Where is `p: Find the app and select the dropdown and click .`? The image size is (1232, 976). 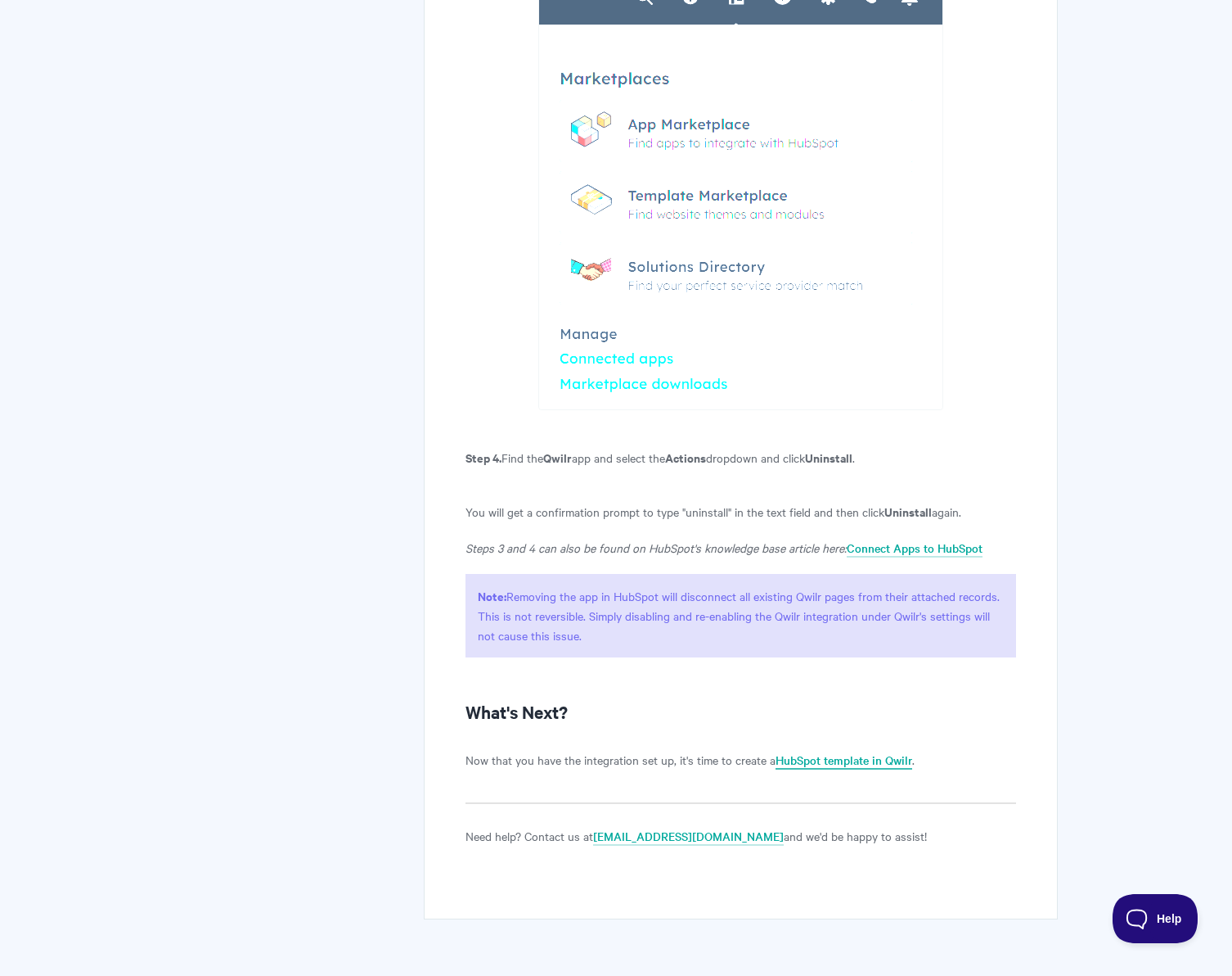
p: Find the app and select the dropdown and click . is located at coordinates (741, 457).